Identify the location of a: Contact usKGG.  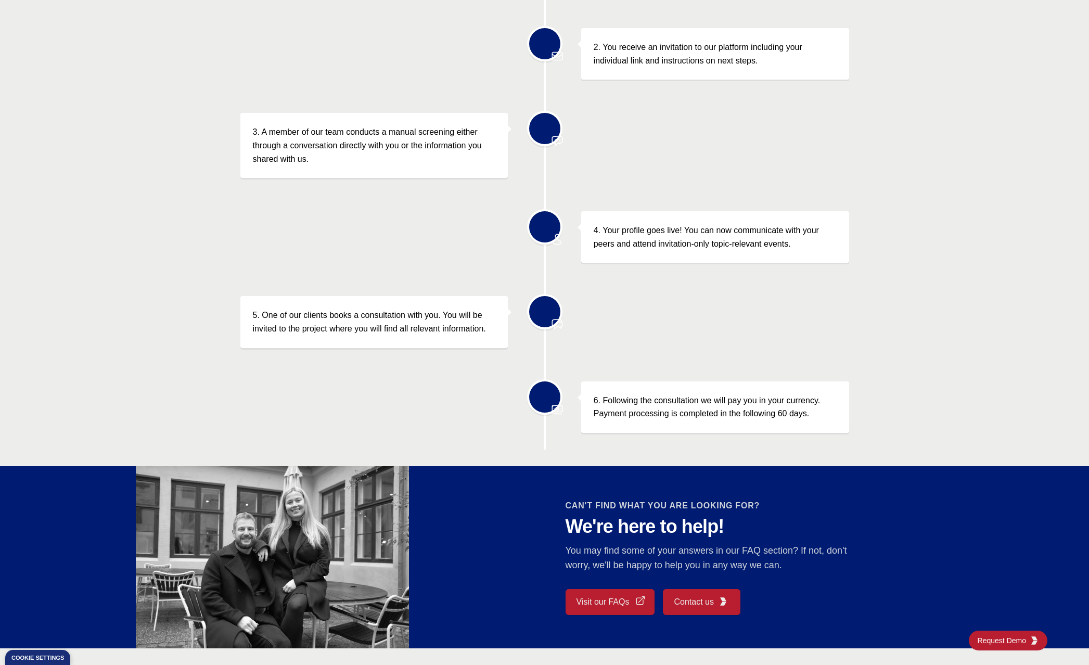
(701, 602).